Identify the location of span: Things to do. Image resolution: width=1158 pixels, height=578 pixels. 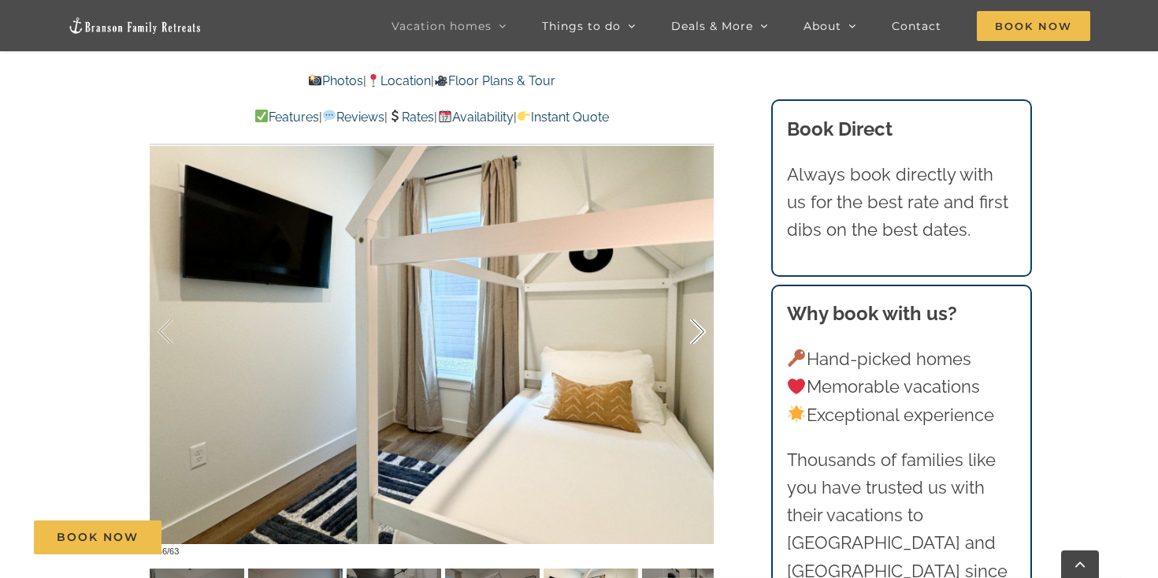
(581, 26).